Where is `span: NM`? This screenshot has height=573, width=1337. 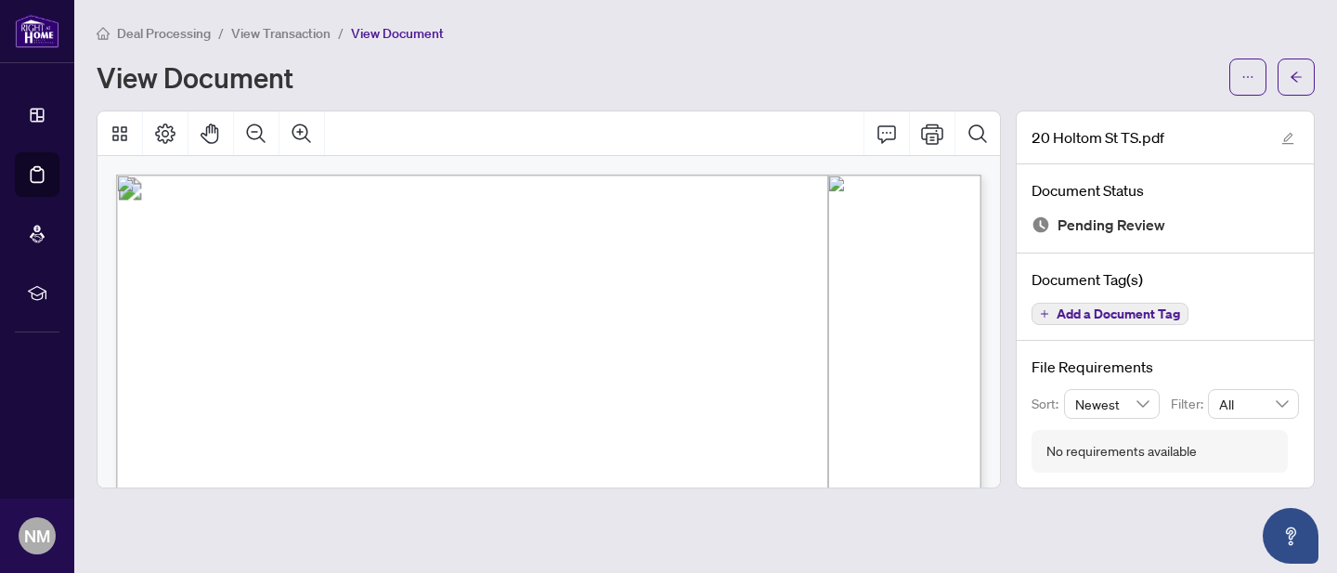 span: NM is located at coordinates (37, 536).